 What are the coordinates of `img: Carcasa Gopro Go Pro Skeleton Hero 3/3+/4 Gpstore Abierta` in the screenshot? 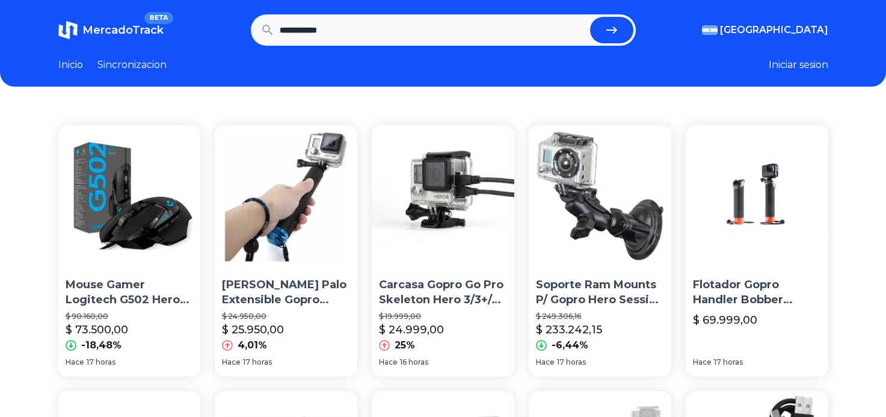 It's located at (442, 196).